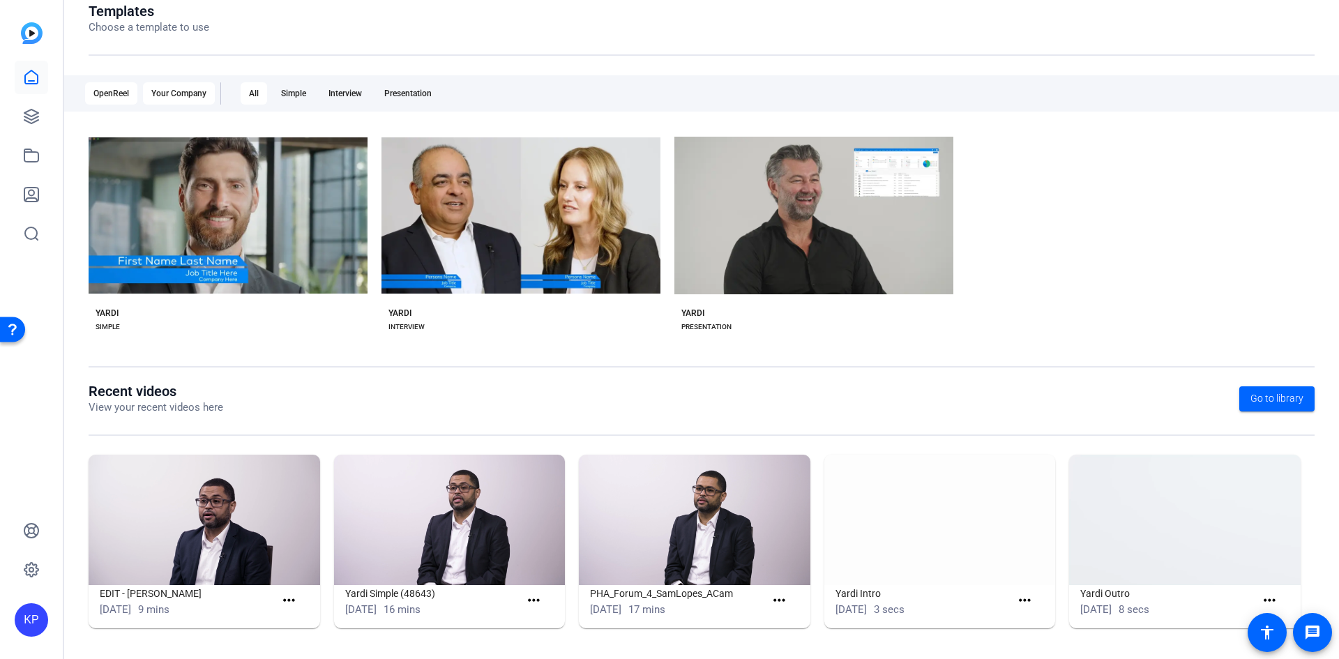 Image resolution: width=1339 pixels, height=659 pixels. What do you see at coordinates (204, 520) in the screenshot?
I see `img: EDIT - Pennrose Samuel Lopez` at bounding box center [204, 520].